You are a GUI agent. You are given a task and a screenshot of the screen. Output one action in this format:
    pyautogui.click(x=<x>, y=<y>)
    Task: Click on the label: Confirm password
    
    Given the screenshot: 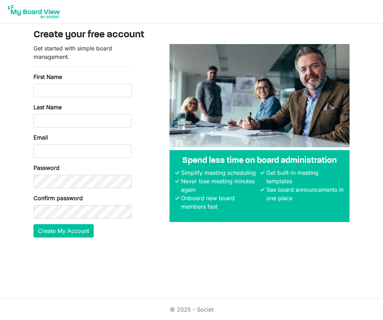 What is the action you would take?
    pyautogui.click(x=58, y=198)
    